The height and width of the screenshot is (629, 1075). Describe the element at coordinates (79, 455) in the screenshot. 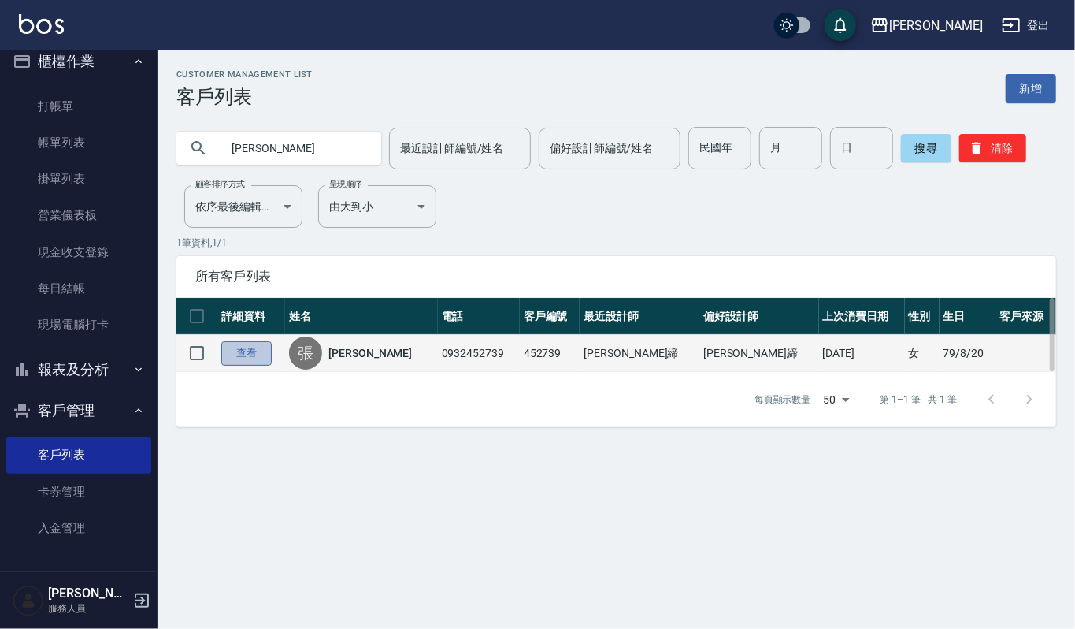

I see `a: 客戶列表` at that location.